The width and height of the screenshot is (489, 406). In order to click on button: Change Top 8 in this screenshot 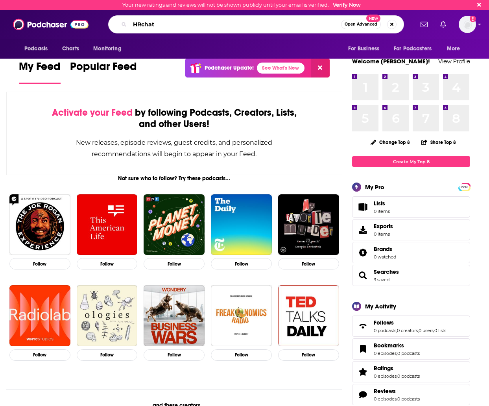, I will do `click(390, 142)`.